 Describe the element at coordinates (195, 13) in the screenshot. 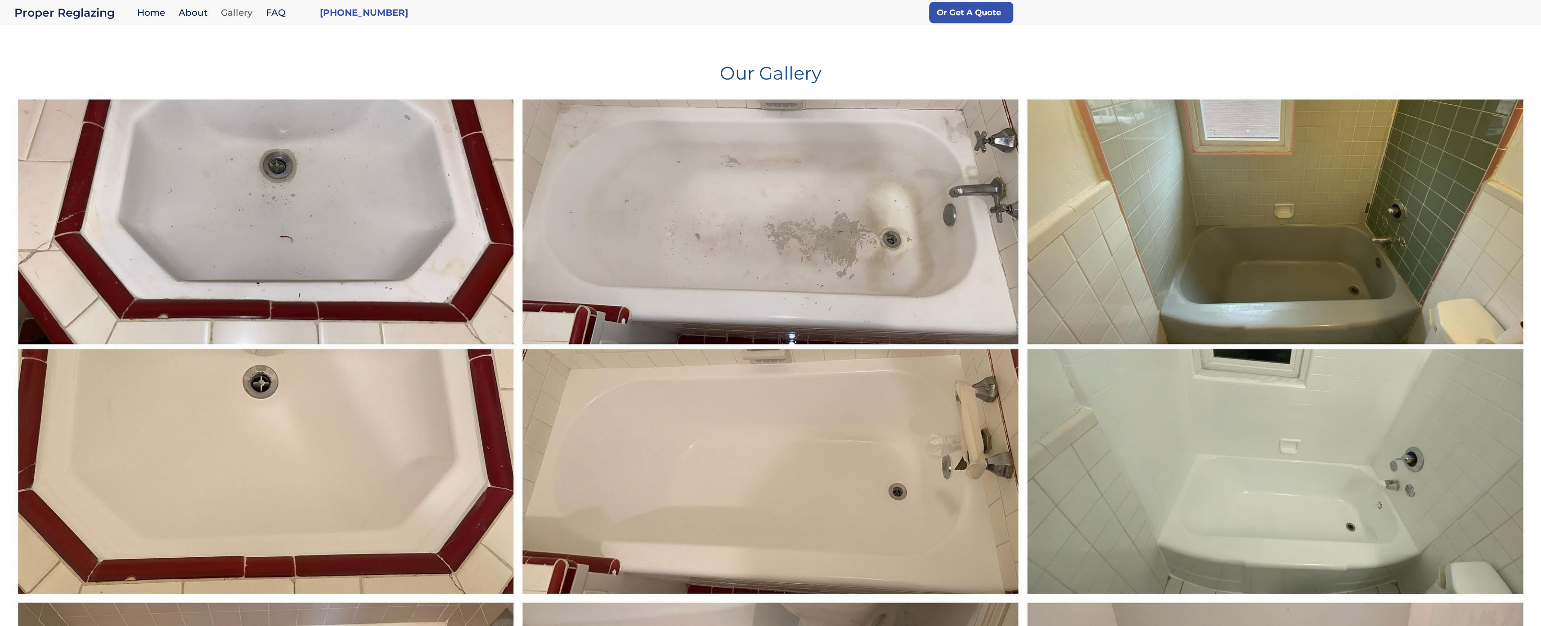

I see `a: About` at that location.